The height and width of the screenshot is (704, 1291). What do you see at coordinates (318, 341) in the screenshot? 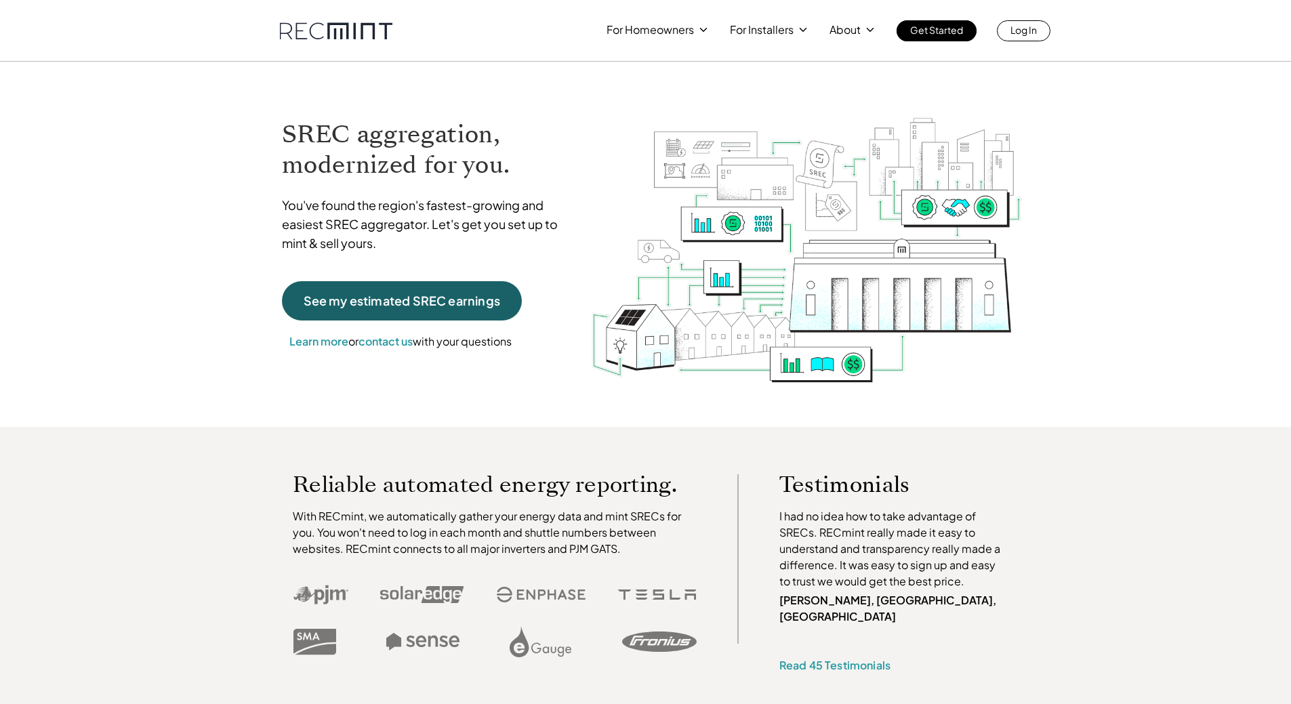
I see `a: Learn more` at bounding box center [318, 341].